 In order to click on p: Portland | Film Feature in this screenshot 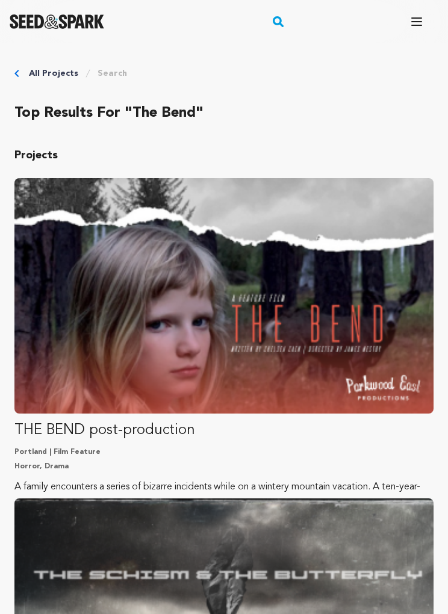, I will do `click(224, 452)`.